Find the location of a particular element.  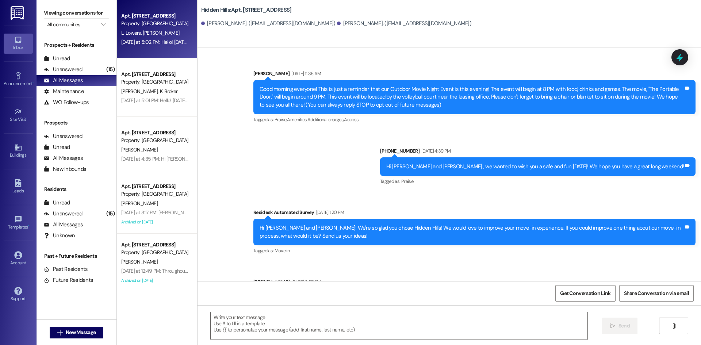

span: Praise , is located at coordinates (281, 119).